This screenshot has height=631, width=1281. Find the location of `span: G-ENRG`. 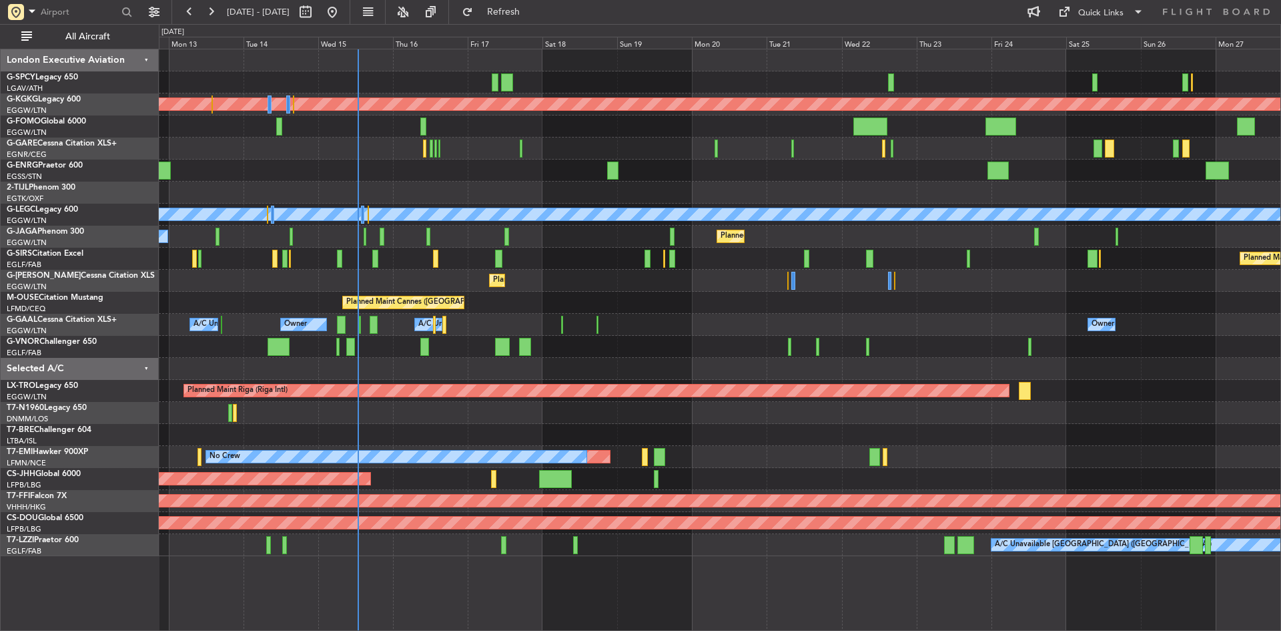

span: G-ENRG is located at coordinates (22, 165).